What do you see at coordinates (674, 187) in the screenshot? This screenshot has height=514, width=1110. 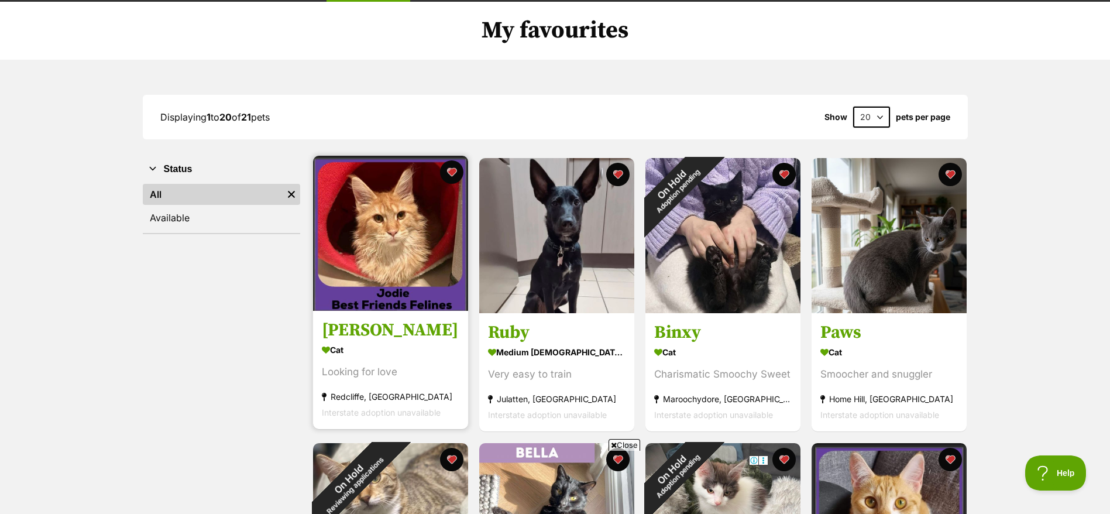 I see `div: On Hold` at bounding box center [674, 187].